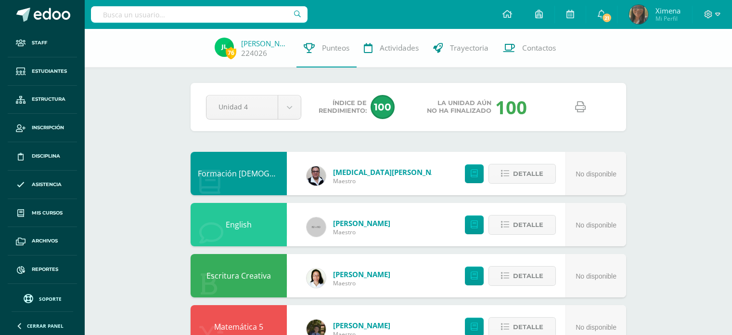  What do you see at coordinates (461, 48) in the screenshot?
I see `a: Trayectoria` at bounding box center [461, 48].